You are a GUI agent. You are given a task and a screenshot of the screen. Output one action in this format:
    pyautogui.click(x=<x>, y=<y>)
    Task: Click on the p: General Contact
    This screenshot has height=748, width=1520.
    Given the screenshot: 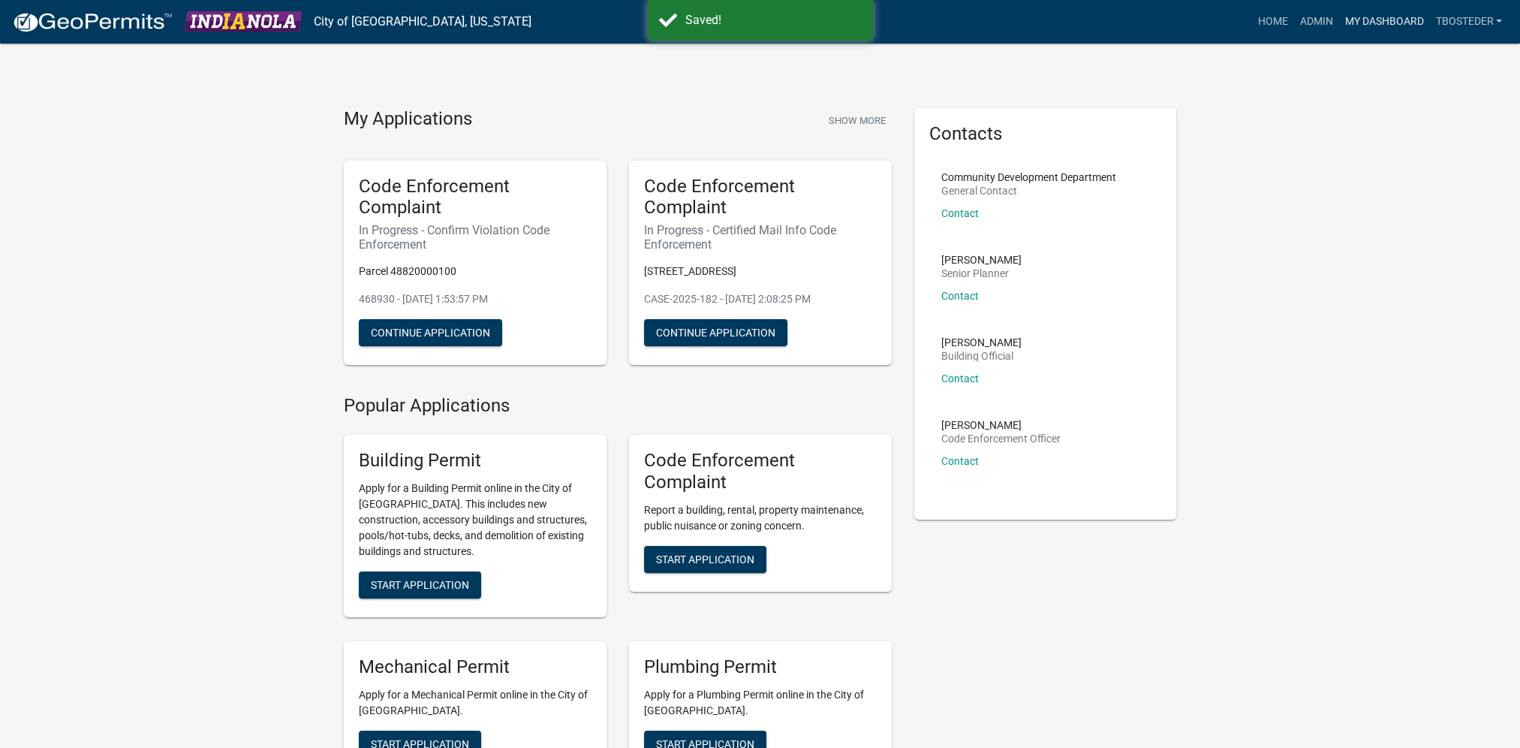 What is the action you would take?
    pyautogui.click(x=1028, y=191)
    